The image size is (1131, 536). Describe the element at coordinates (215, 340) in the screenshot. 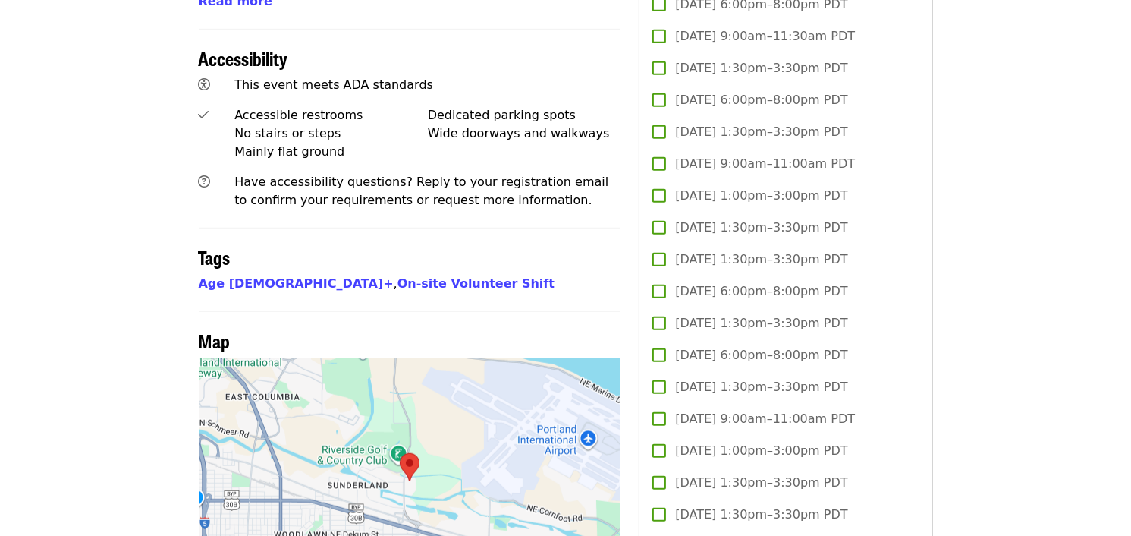

I see `span: Map` at that location.